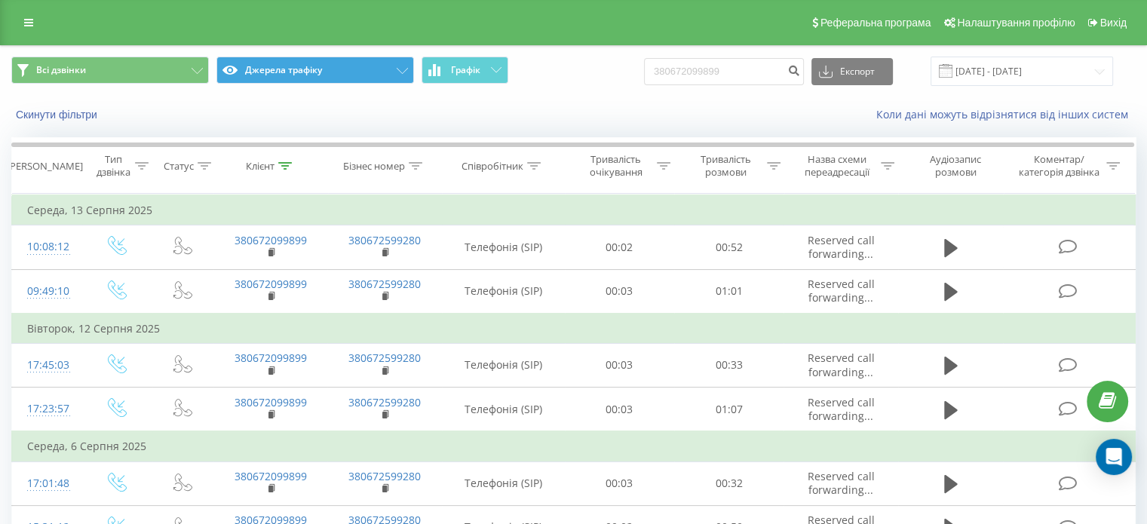  I want to click on button: Всі дзвінки, so click(110, 70).